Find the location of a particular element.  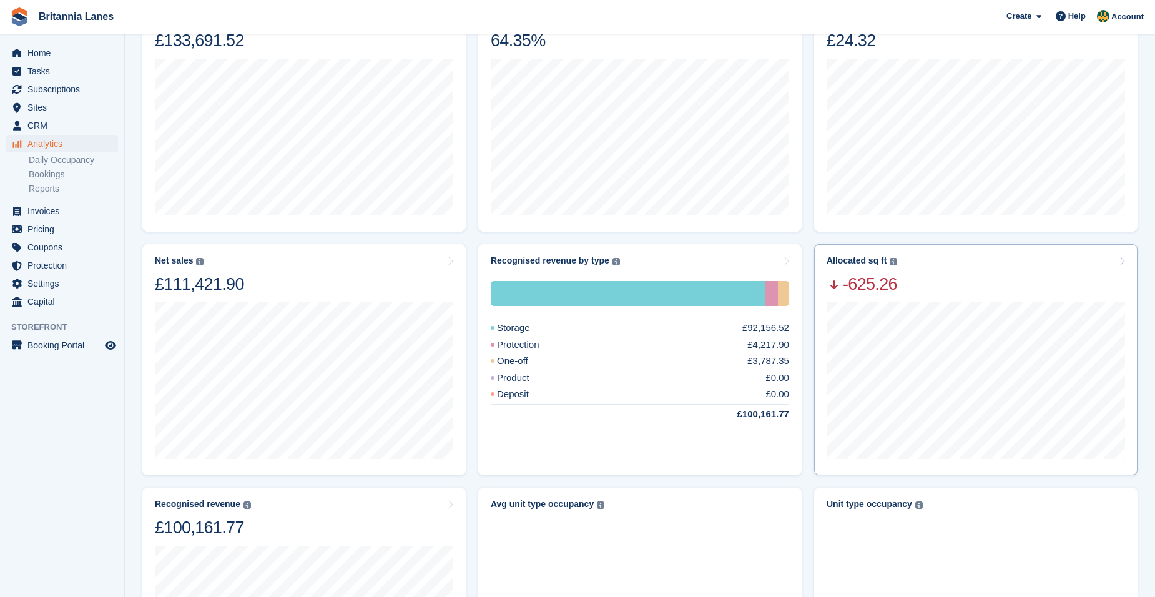

a: Reports is located at coordinates (73, 188).